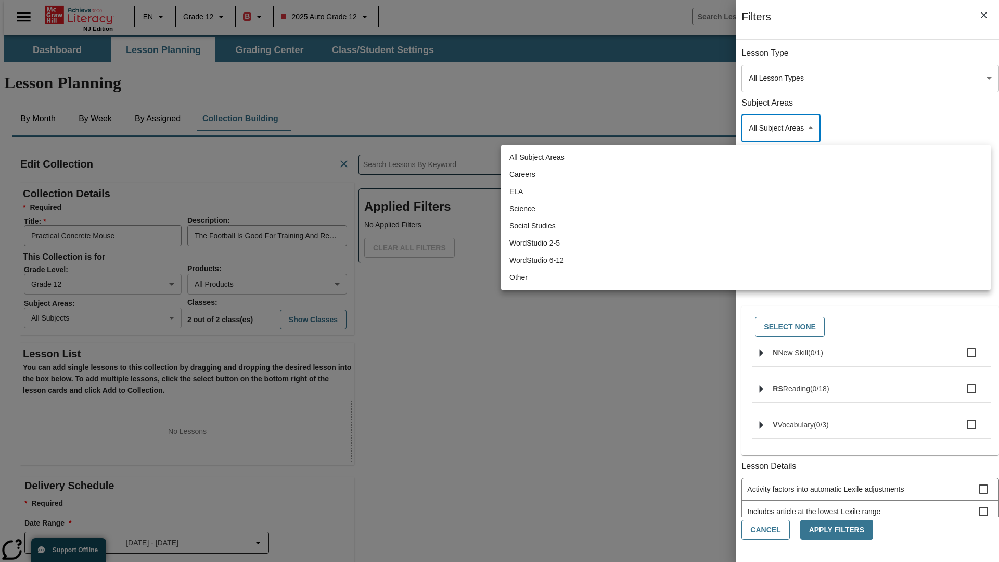 The image size is (999, 562). What do you see at coordinates (745, 157) in the screenshot?
I see `li: All Subject Areas` at bounding box center [745, 157].